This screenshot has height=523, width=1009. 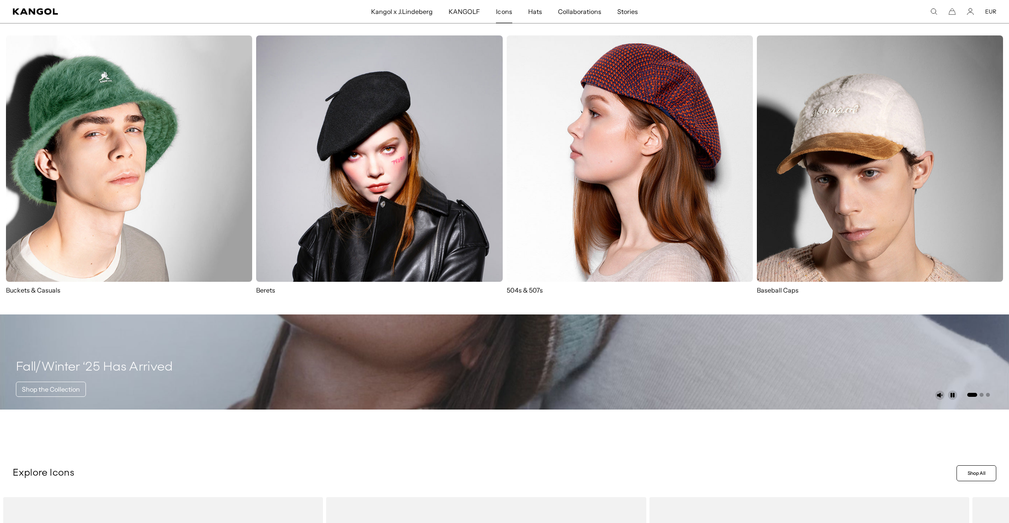 I want to click on p: Baseball Caps, so click(x=880, y=290).